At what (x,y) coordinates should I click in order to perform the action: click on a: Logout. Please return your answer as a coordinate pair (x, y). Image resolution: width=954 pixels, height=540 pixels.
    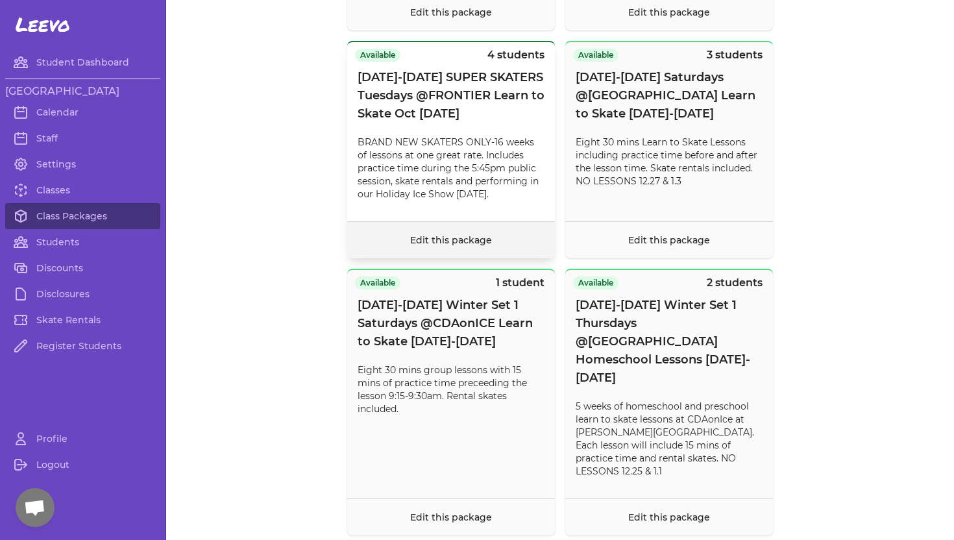
    Looking at the image, I should click on (82, 464).